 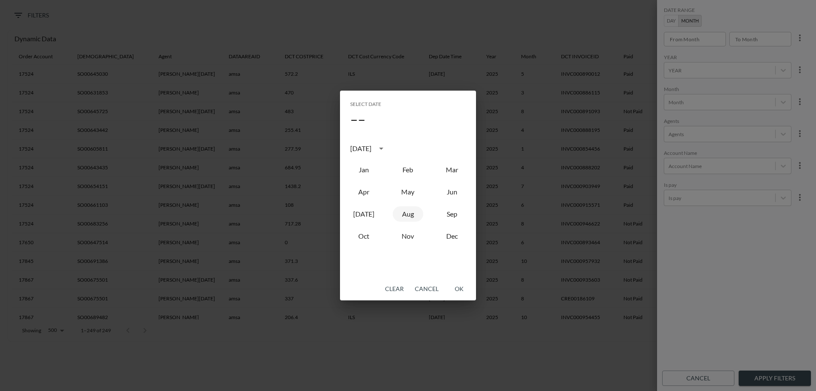 I want to click on button: Clear, so click(x=394, y=289).